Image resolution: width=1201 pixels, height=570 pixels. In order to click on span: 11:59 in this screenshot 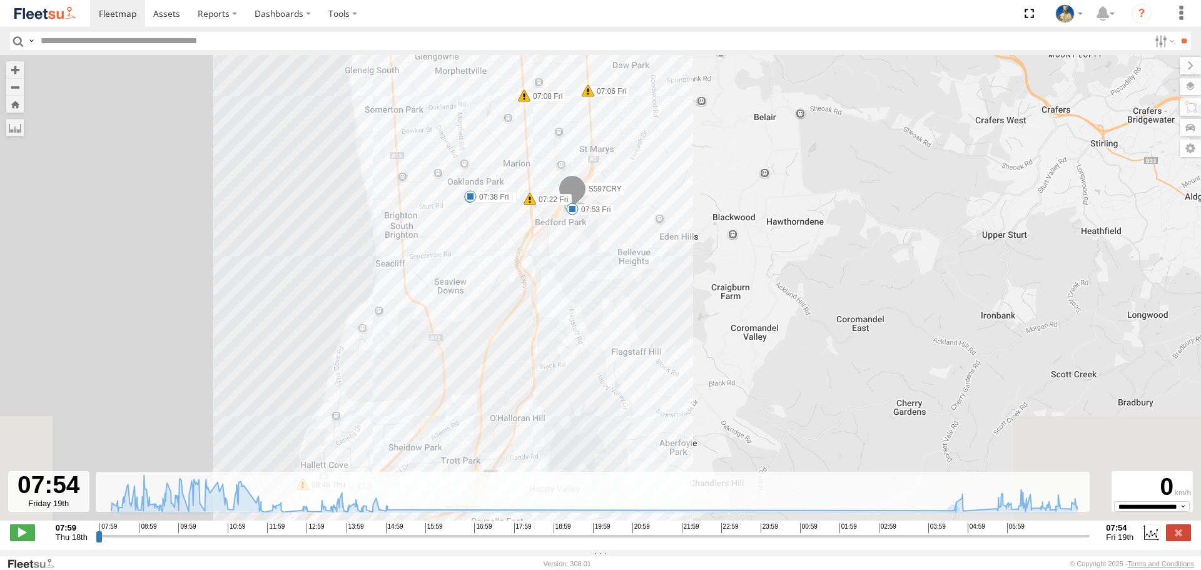, I will do `click(276, 528)`.